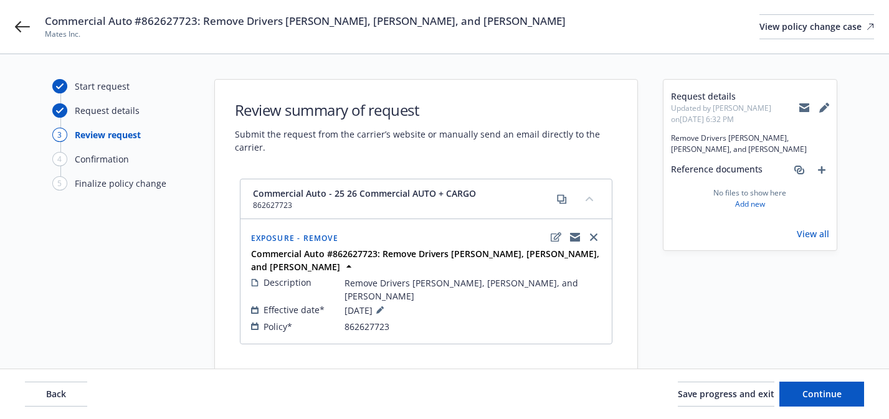  What do you see at coordinates (735, 96) in the screenshot?
I see `span: Request details` at bounding box center [735, 96].